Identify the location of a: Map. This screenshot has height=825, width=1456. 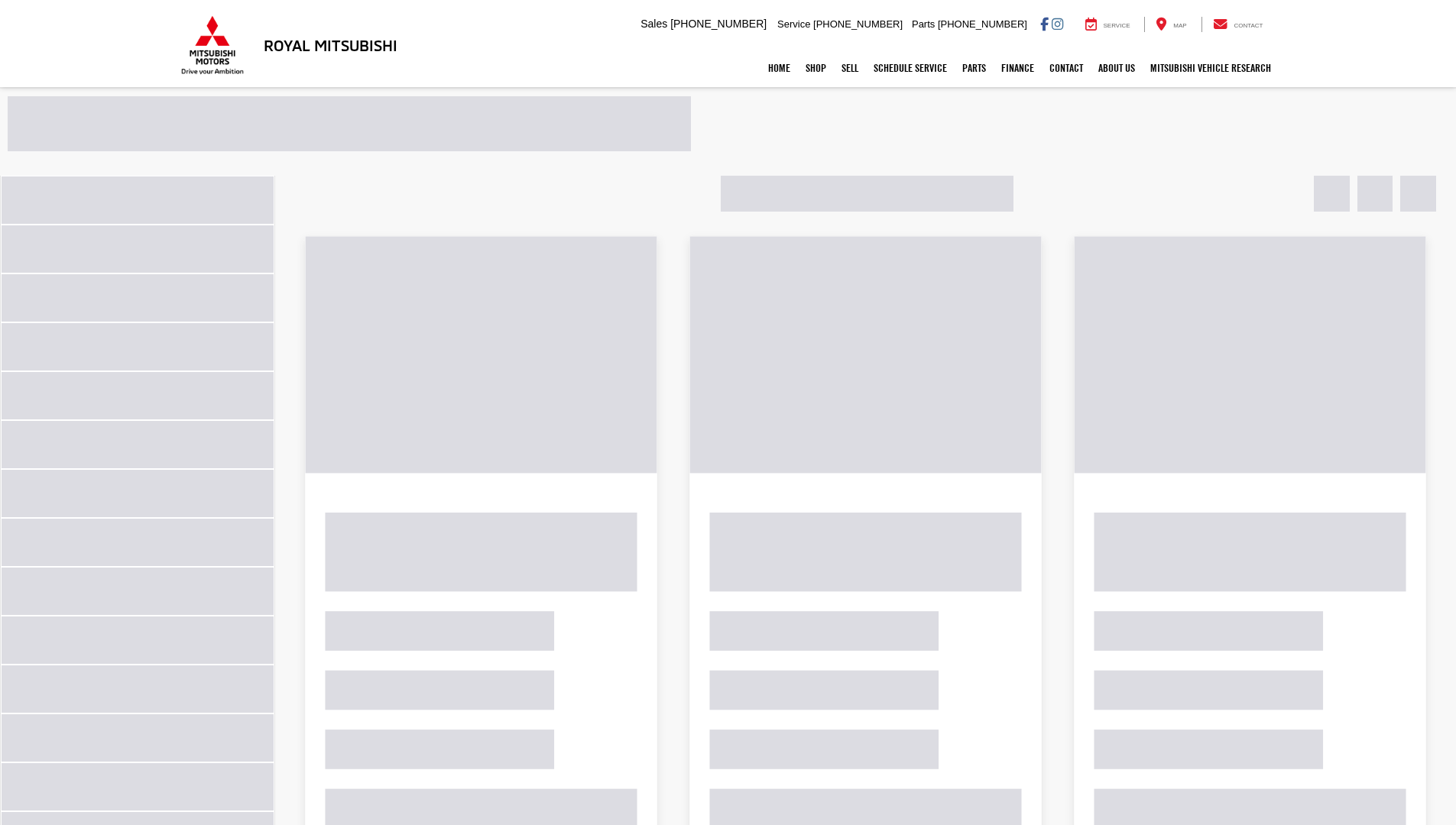
(1171, 25).